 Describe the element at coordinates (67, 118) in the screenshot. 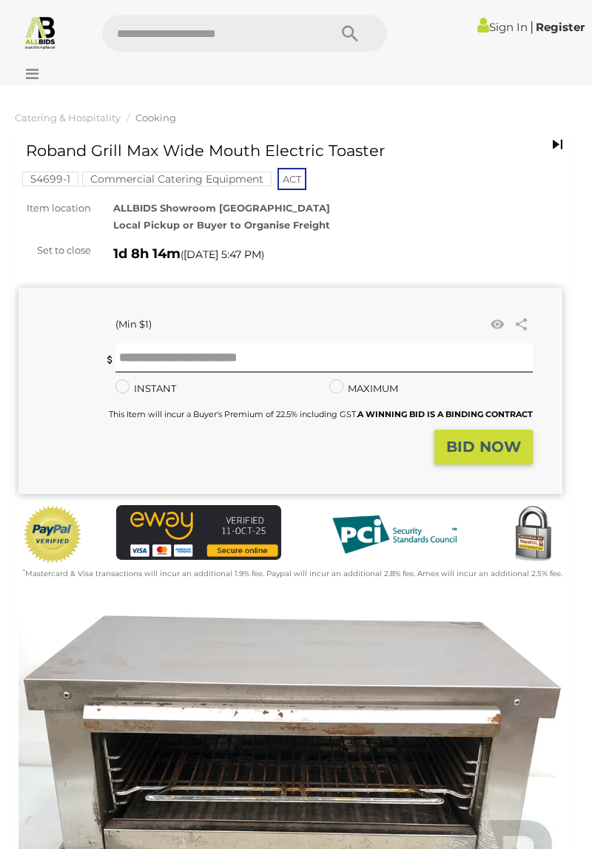

I see `a: Catering & Hospitality` at that location.